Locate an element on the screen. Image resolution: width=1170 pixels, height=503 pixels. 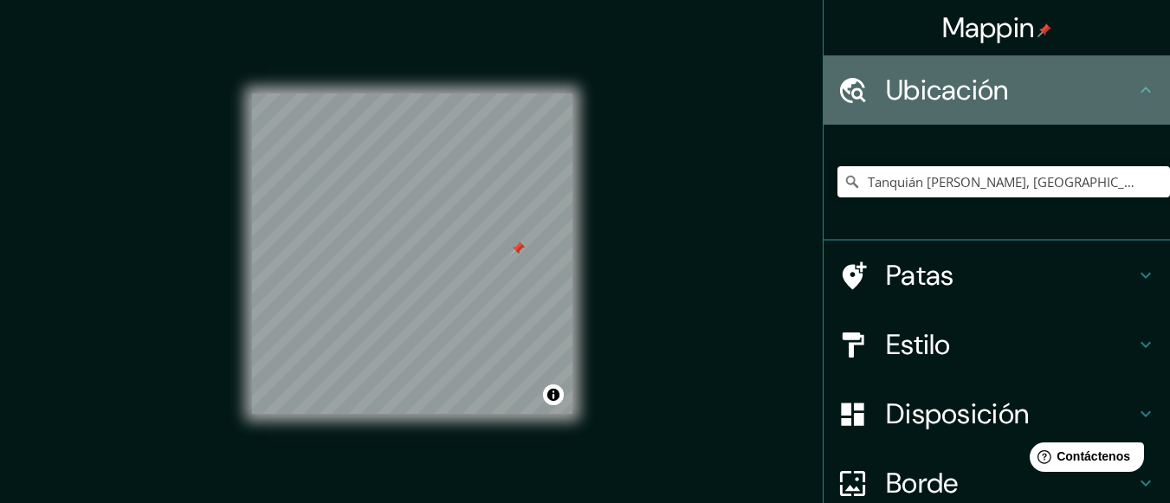
font: Mappin is located at coordinates (988, 28).